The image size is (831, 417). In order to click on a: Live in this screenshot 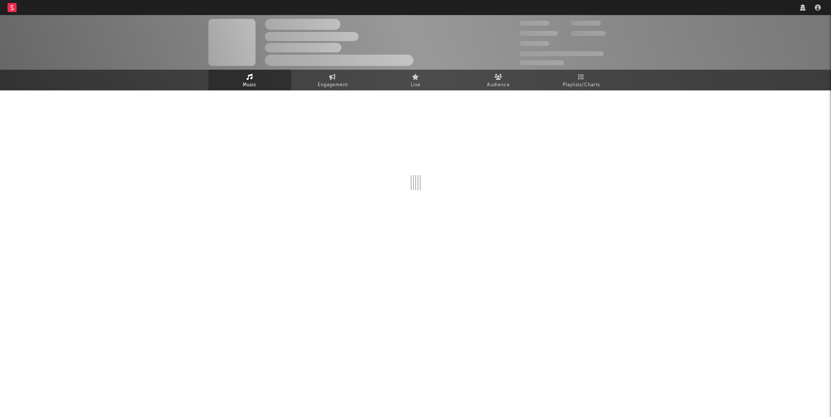, I will do `click(416, 80)`.